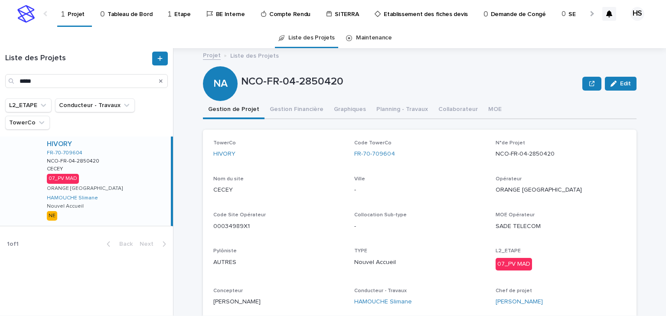  I want to click on h1: Liste des Projets, so click(78, 59).